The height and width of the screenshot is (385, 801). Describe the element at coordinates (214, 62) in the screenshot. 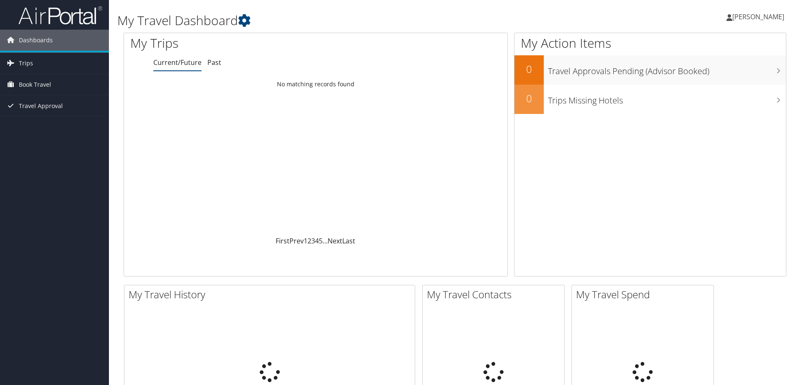

I see `a: Past` at that location.